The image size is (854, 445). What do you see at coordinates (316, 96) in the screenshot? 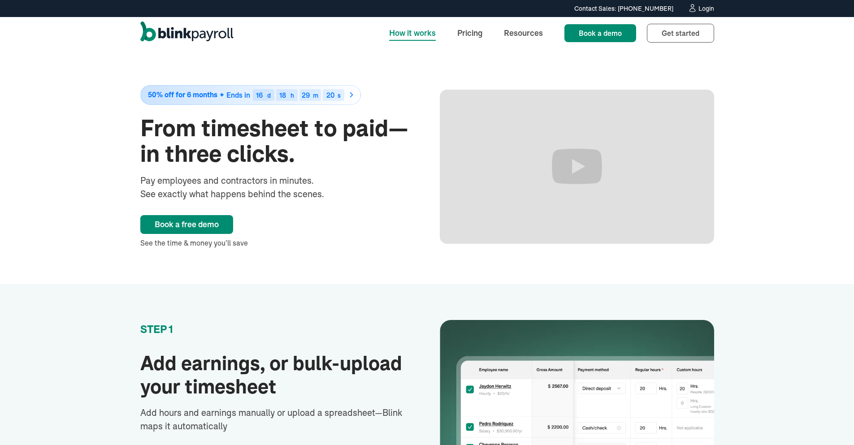
I see `div: m` at bounding box center [316, 96].